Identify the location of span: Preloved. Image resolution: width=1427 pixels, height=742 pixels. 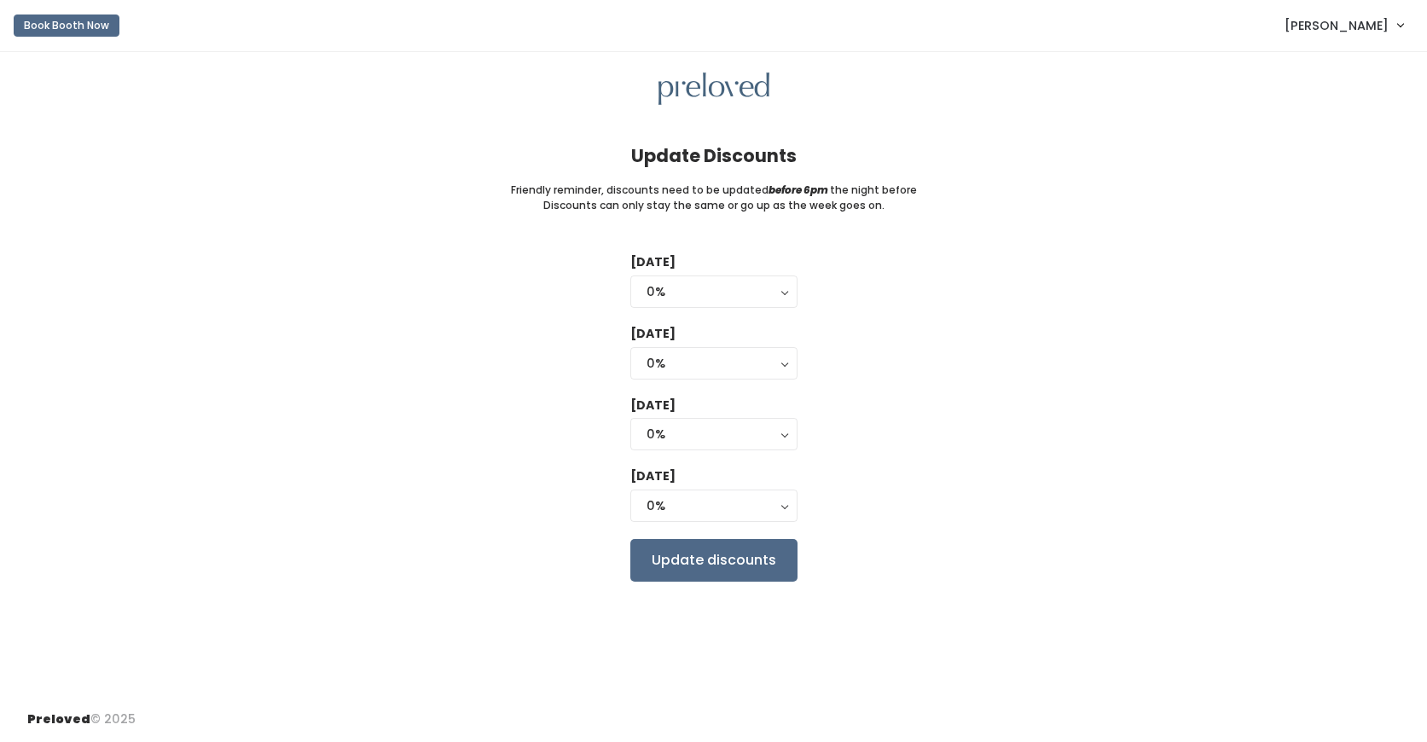
(59, 719).